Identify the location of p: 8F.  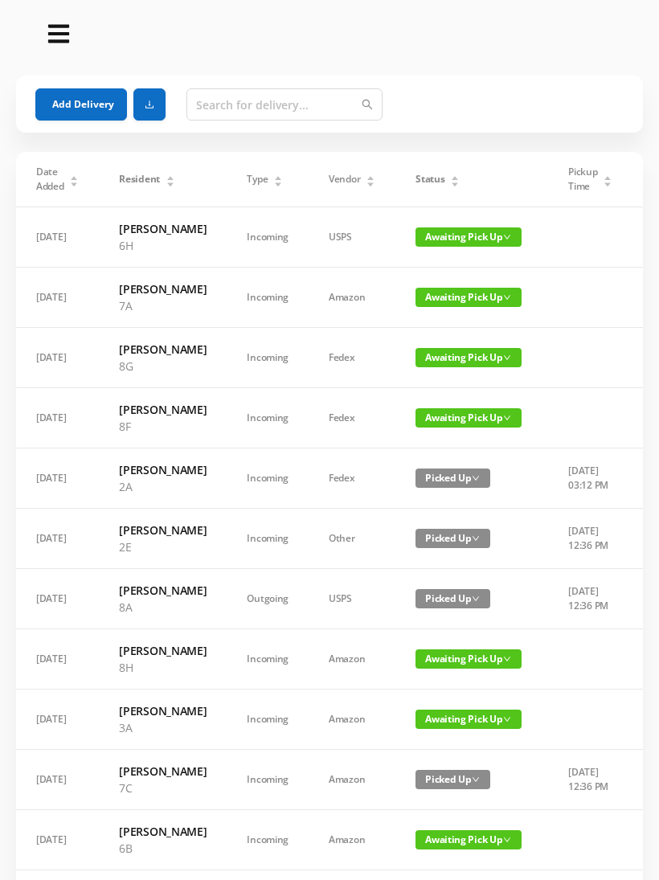
(162, 426).